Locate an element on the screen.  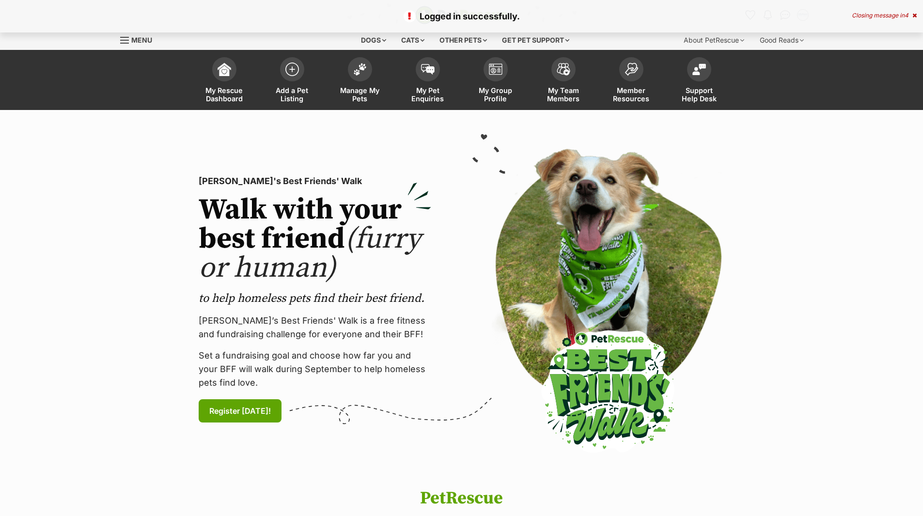
span: (furry or human) is located at coordinates (310, 254).